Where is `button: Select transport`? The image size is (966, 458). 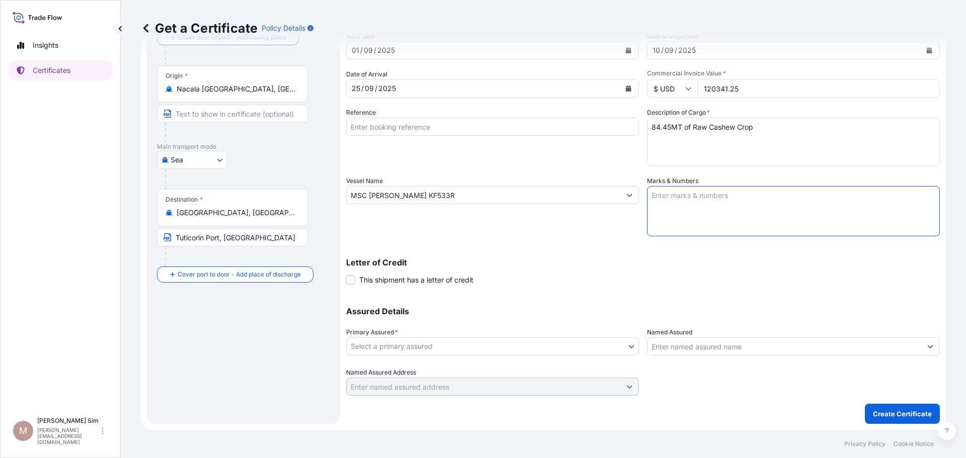
button: Select transport is located at coordinates (192, 160).